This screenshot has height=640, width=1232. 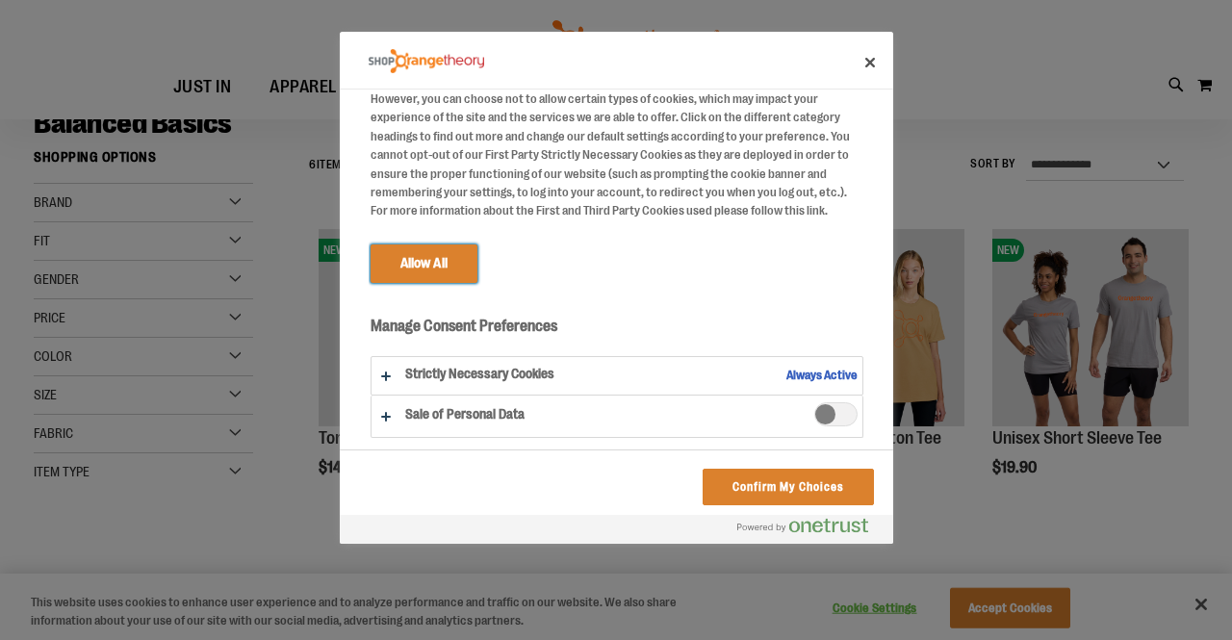 What do you see at coordinates (803, 526) in the screenshot?
I see `img: Powered by OneTrust Opens in a new Tab` at bounding box center [803, 526].